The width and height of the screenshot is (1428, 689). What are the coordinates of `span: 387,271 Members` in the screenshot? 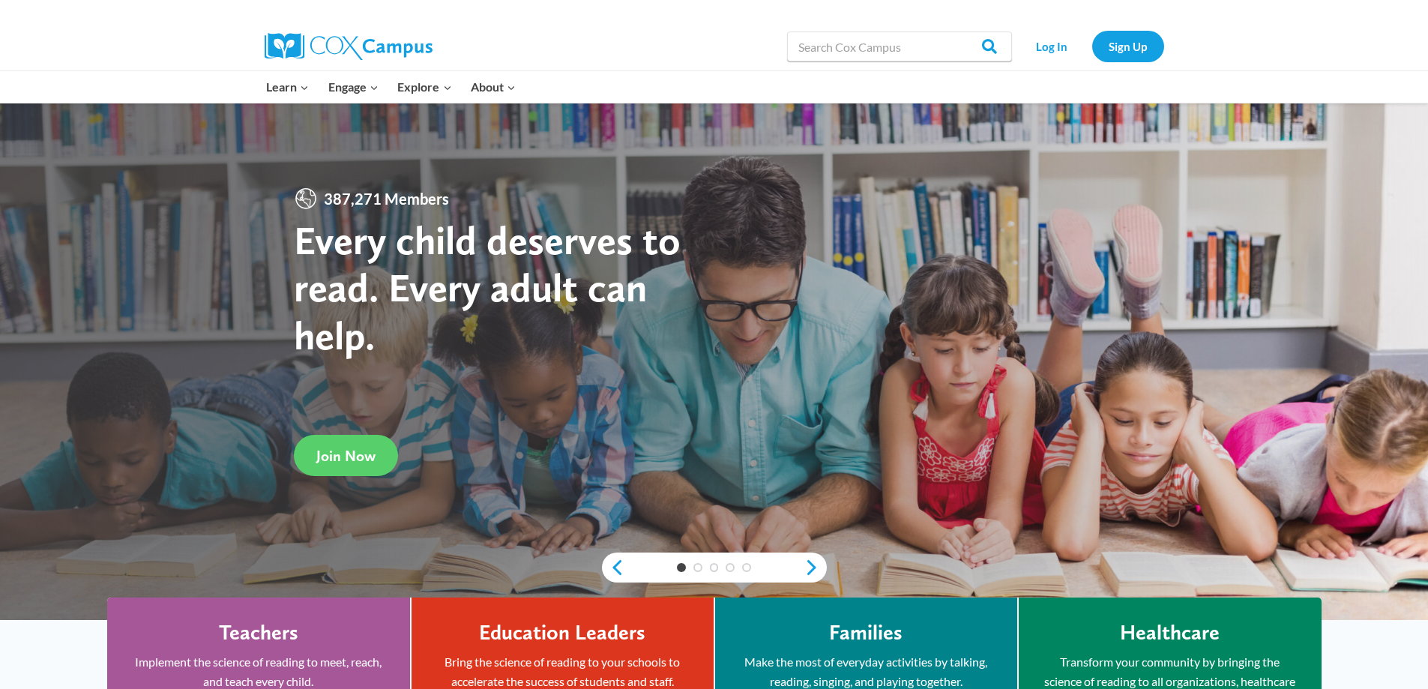 It's located at (386, 199).